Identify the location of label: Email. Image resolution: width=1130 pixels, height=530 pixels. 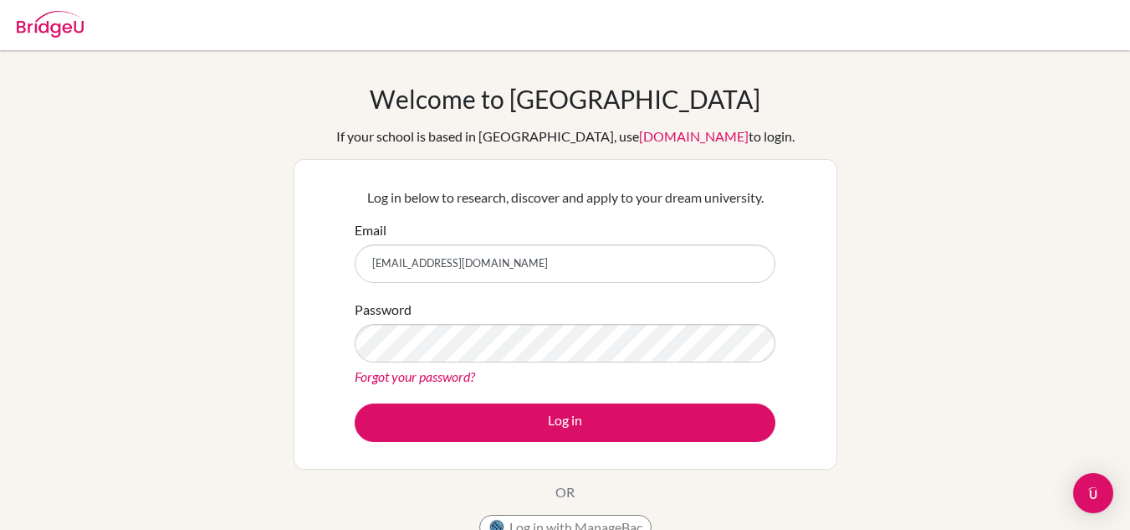
(371, 230).